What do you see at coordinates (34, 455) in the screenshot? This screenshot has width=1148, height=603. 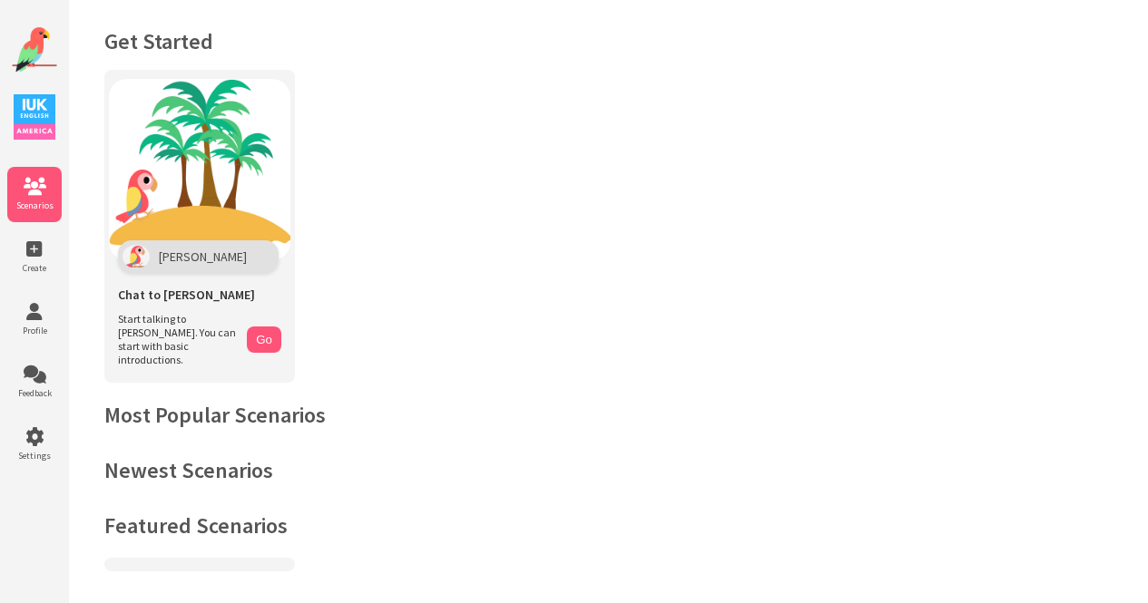 I see `span: Settings` at bounding box center [34, 455].